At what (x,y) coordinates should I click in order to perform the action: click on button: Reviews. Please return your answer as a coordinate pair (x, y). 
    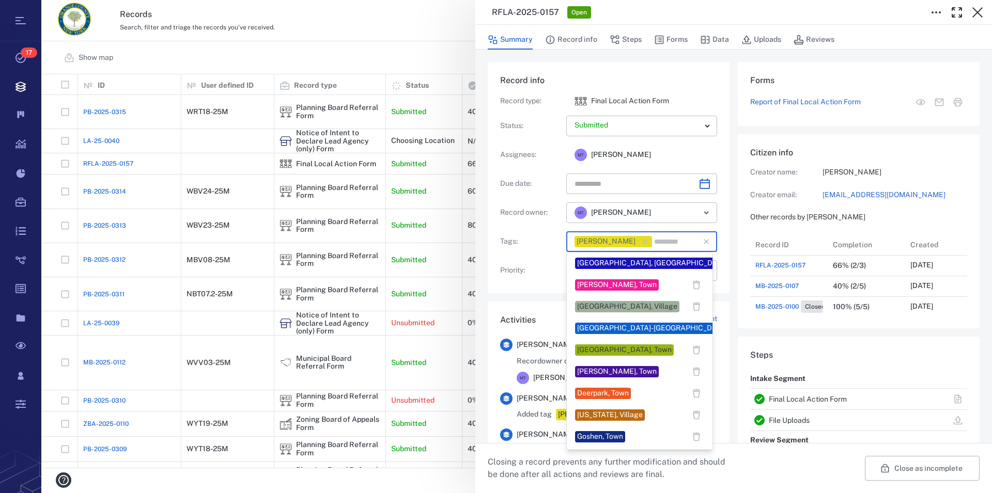
    Looking at the image, I should click on (814, 40).